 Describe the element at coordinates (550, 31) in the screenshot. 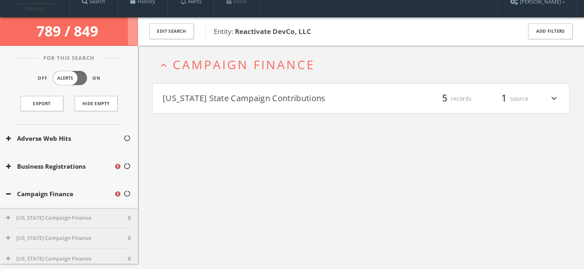

I see `button: Add Filters` at that location.